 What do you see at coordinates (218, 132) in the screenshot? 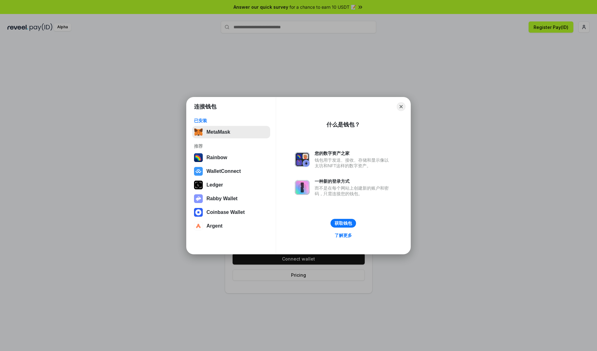
I see `div: MetaMask` at bounding box center [218, 132].